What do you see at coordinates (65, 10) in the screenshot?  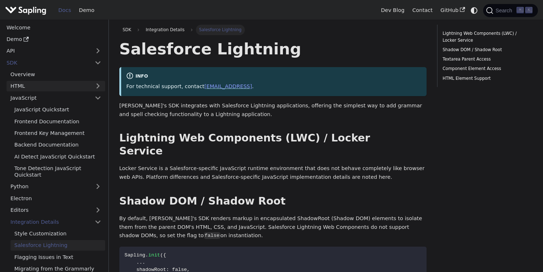 I see `a: Docs` at bounding box center [65, 10].